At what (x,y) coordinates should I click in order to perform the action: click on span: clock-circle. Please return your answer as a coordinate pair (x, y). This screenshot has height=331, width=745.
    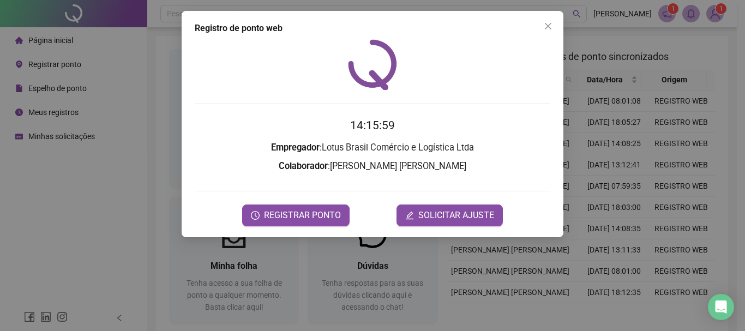
    Looking at the image, I should click on (255, 215).